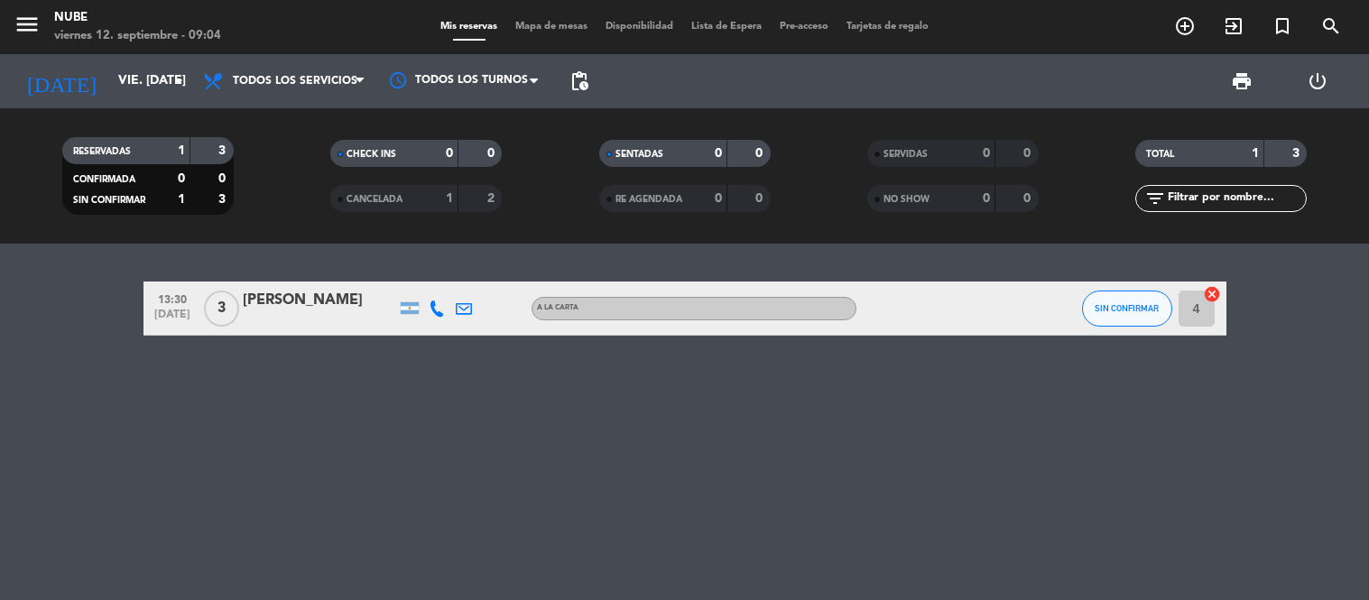 This screenshot has width=1369, height=600. I want to click on button: menu, so click(27, 27).